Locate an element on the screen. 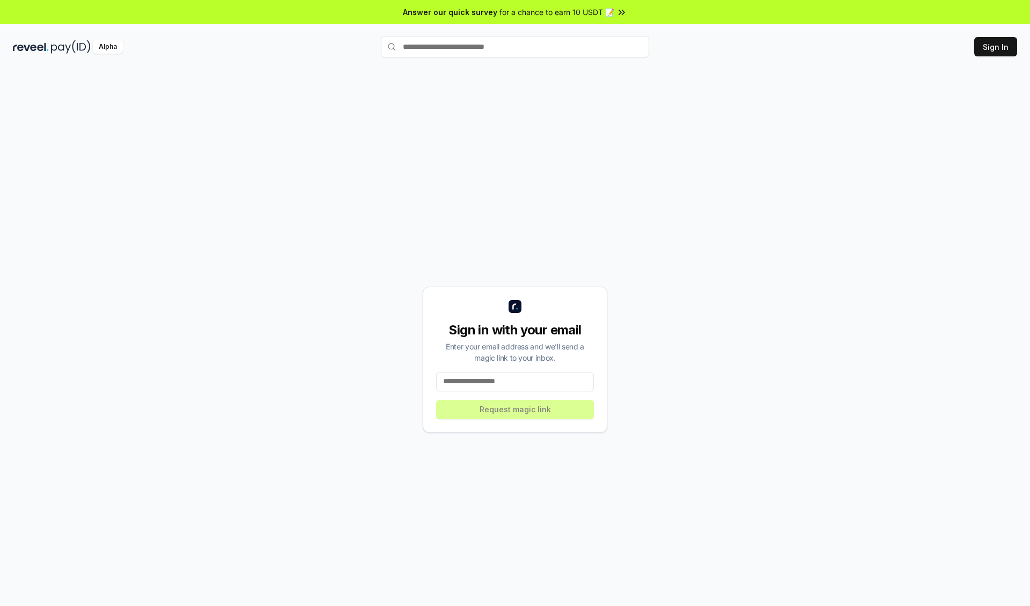 This screenshot has height=606, width=1030. span: for a chance to earn 10 USDT 📝 is located at coordinates (557, 12).